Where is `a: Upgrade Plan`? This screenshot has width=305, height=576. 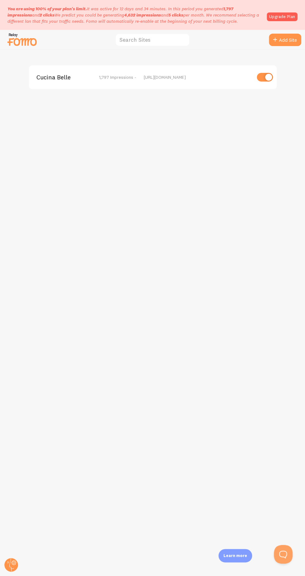 a: Upgrade Plan is located at coordinates (282, 17).